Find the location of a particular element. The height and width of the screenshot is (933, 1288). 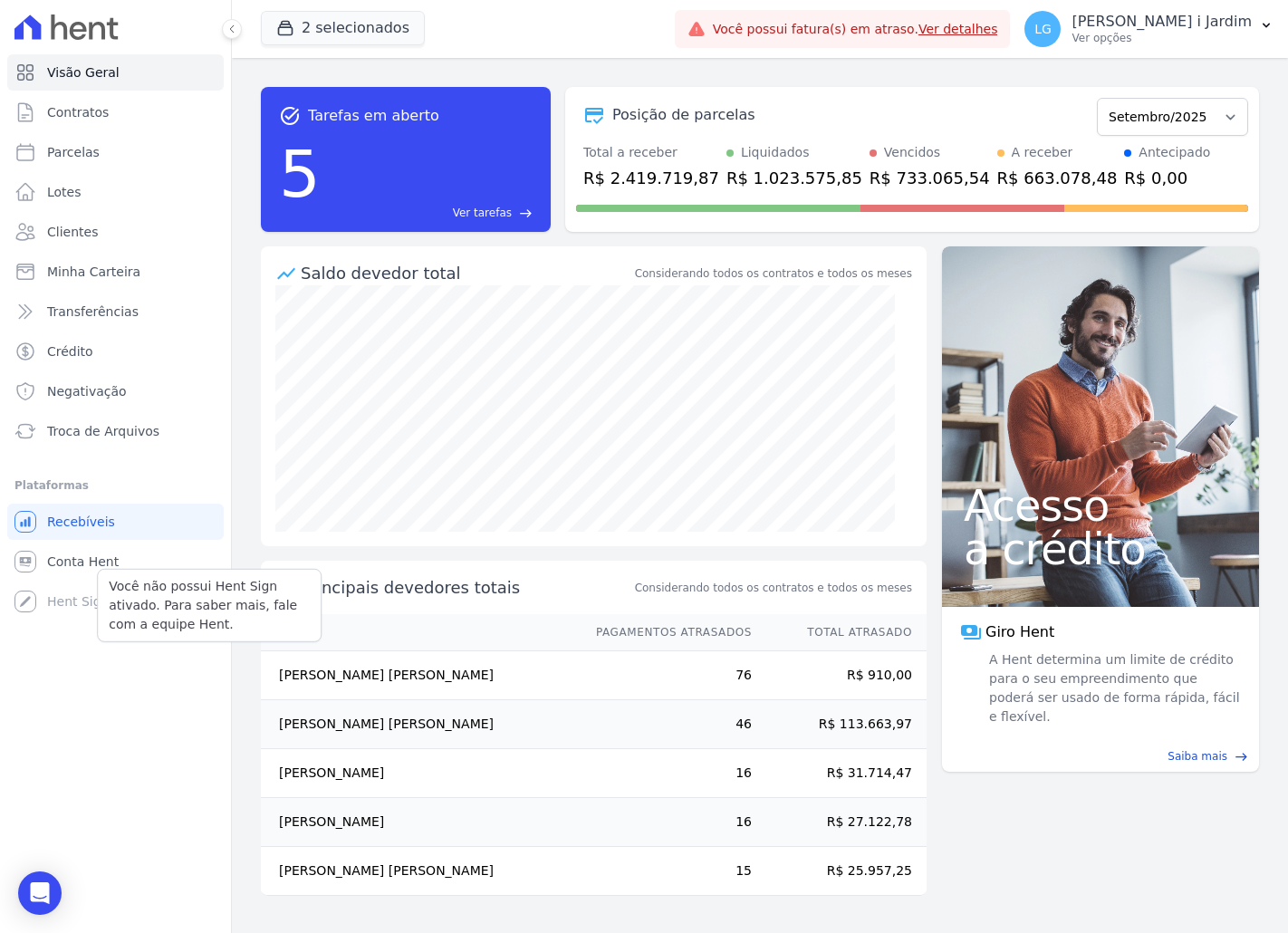

span: Clientes is located at coordinates (73, 232).